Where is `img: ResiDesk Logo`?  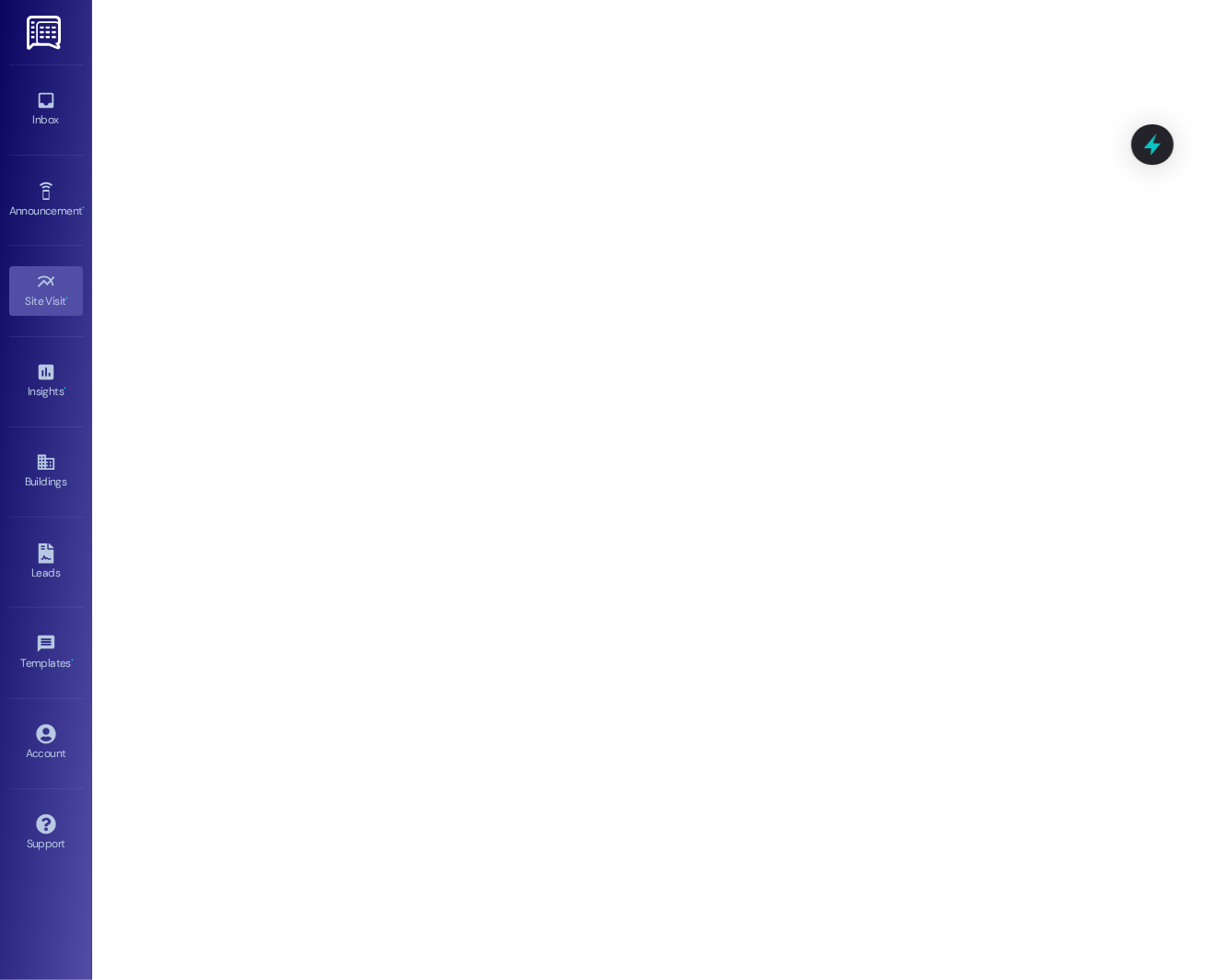 img: ResiDesk Logo is located at coordinates (45, 32).